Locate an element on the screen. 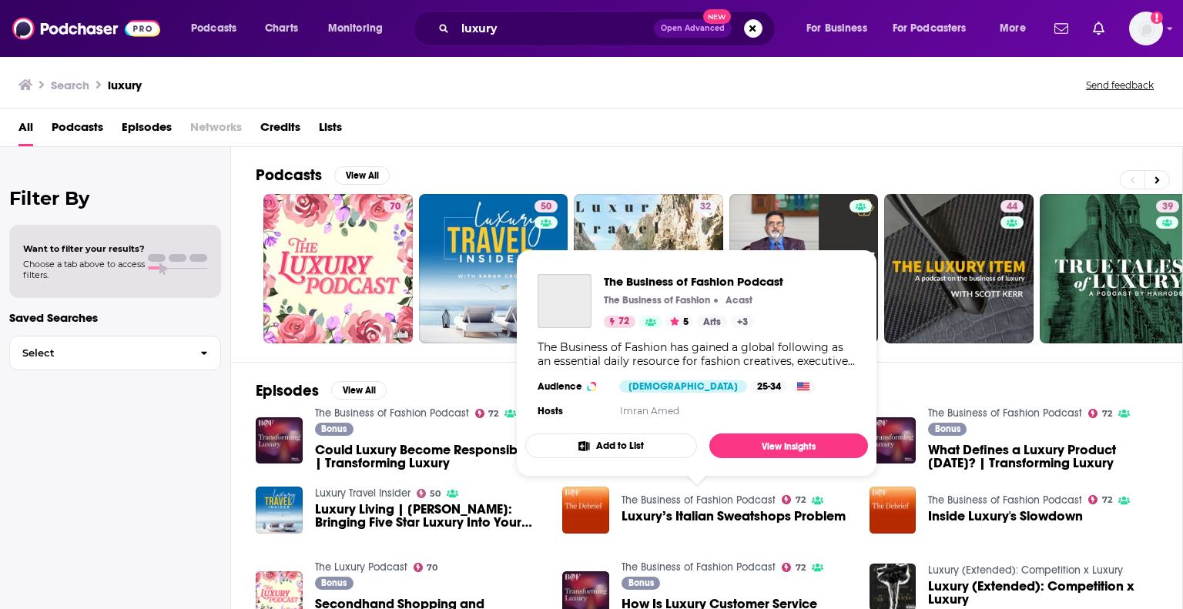 This screenshot has width=1183, height=609. div: Search podcasts, credits, & more... is located at coordinates (609, 29).